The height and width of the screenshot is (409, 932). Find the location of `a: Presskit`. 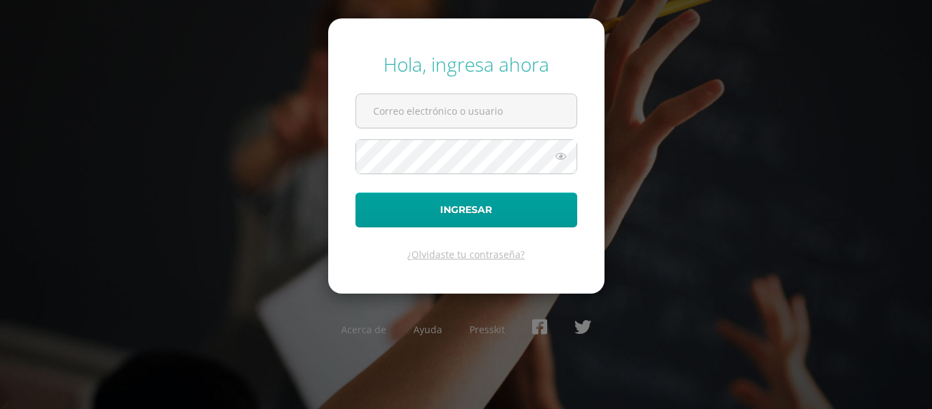

a: Presskit is located at coordinates (487, 329).